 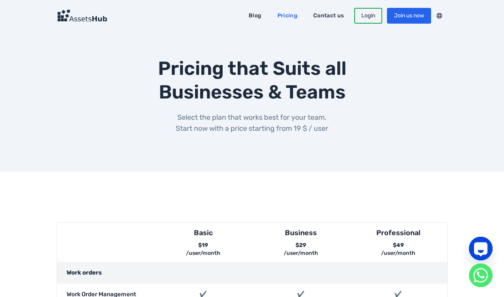 I want to click on h2: Pricing that Suits all Businesses & Teams, so click(x=252, y=80).